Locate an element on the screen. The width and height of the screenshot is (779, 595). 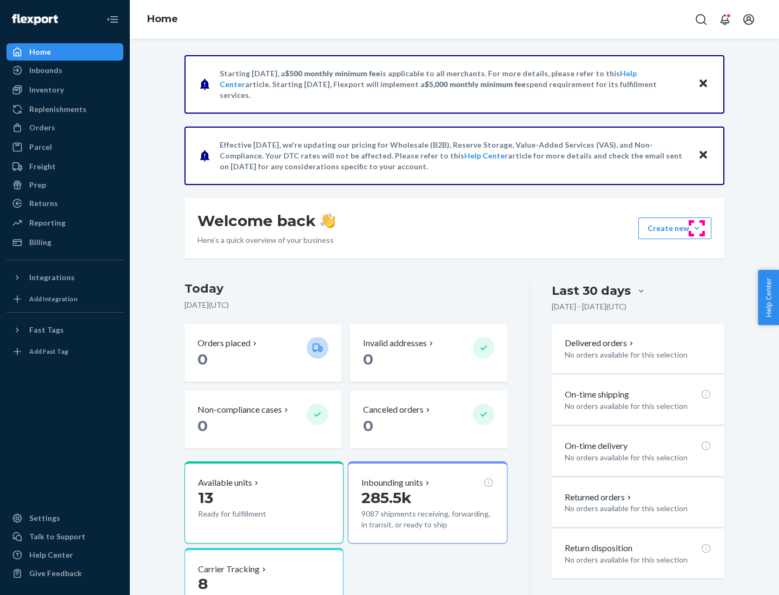
div: Billing is located at coordinates (40, 242).